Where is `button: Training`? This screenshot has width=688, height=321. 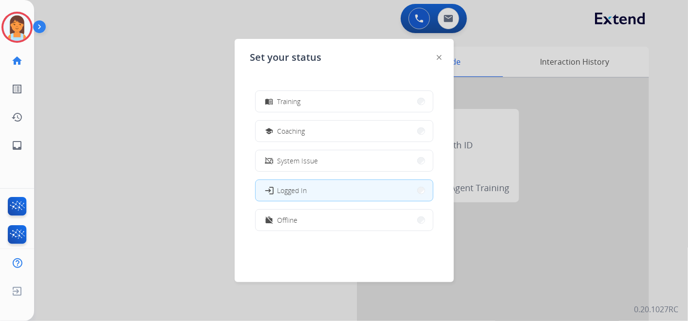
button: Training is located at coordinates (344, 101).